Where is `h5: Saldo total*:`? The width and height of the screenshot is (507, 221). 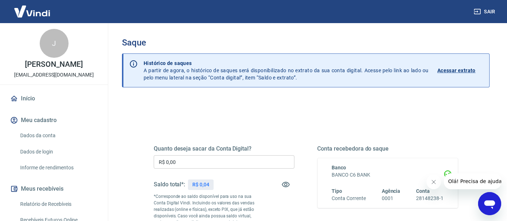
h5: Saldo total*: is located at coordinates (169, 184).